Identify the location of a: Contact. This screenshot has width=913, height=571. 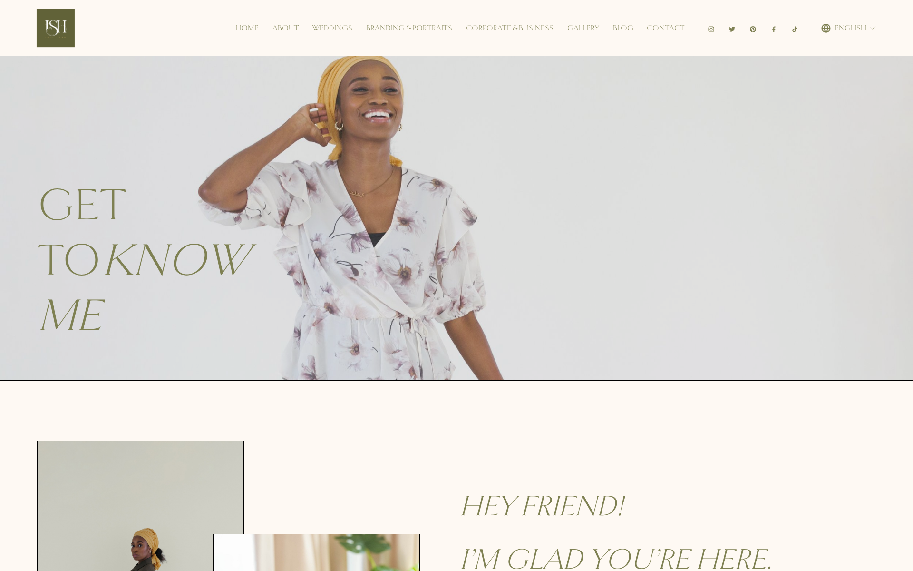
(666, 28).